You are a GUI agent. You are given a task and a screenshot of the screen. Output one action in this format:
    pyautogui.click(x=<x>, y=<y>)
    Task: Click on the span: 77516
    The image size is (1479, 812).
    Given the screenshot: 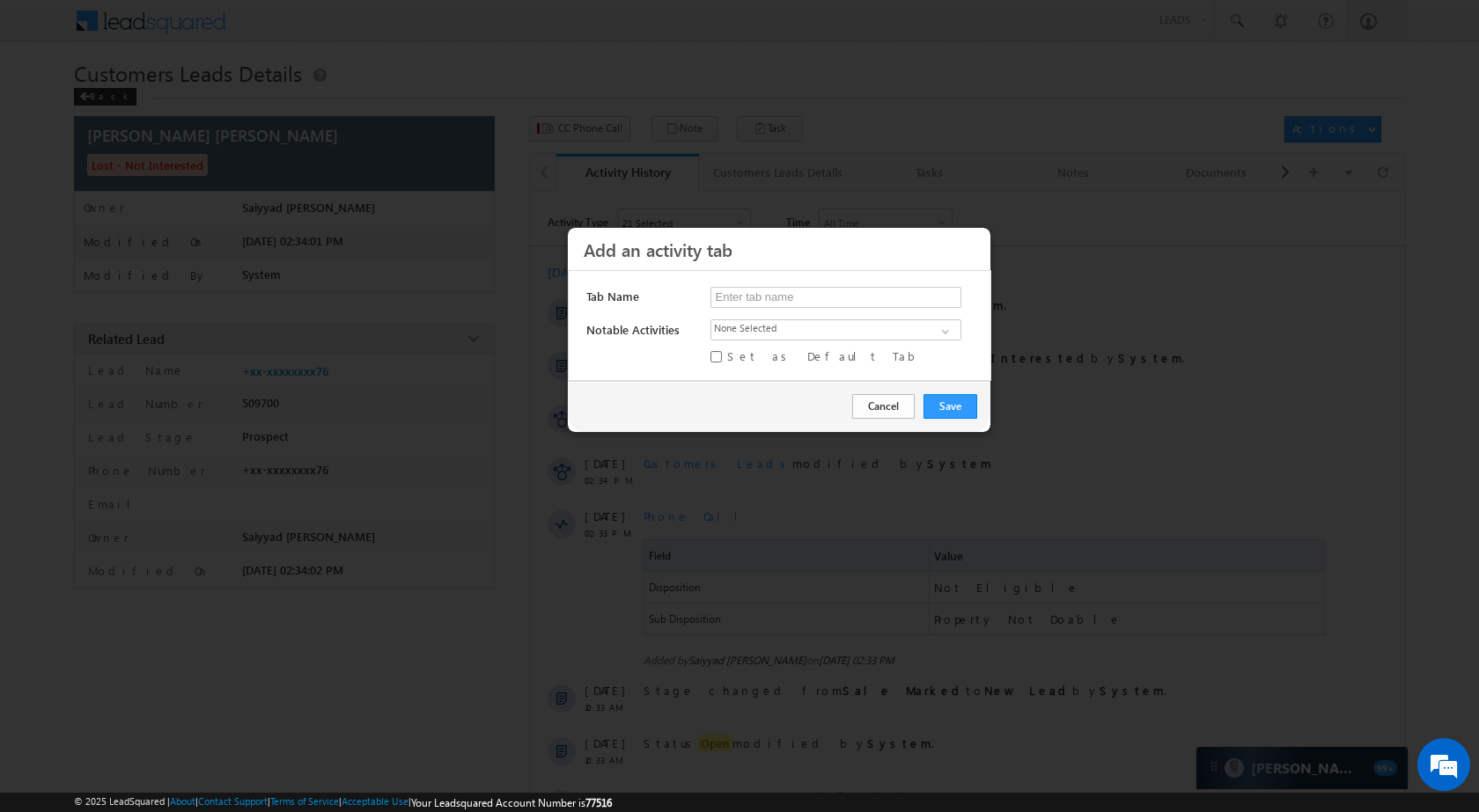 What is the action you would take?
    pyautogui.click(x=599, y=802)
    